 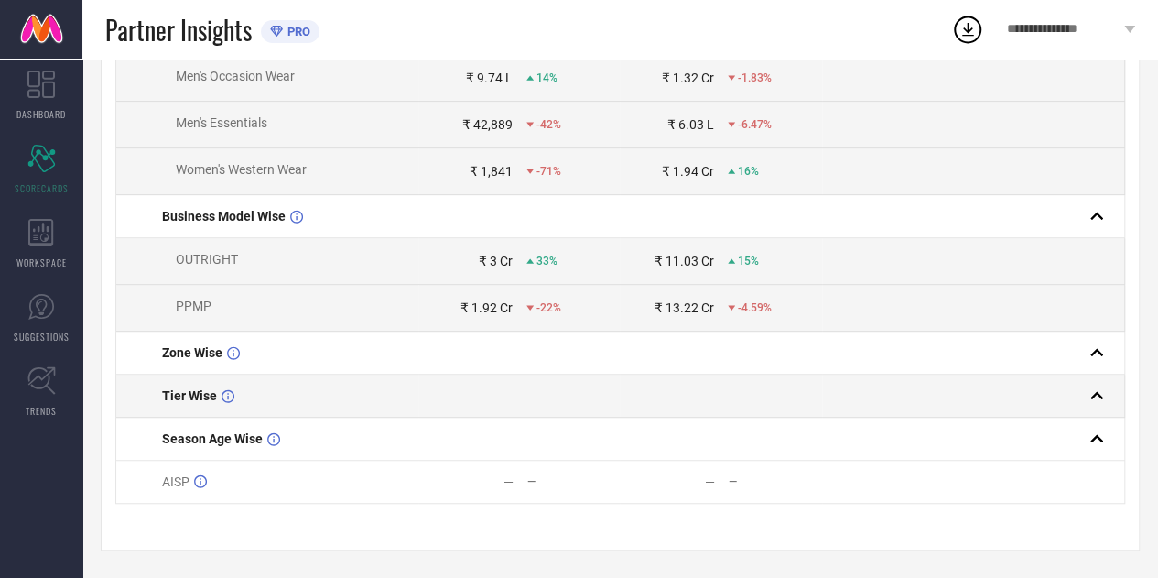 I want to click on span: Men's Essentials, so click(x=222, y=123).